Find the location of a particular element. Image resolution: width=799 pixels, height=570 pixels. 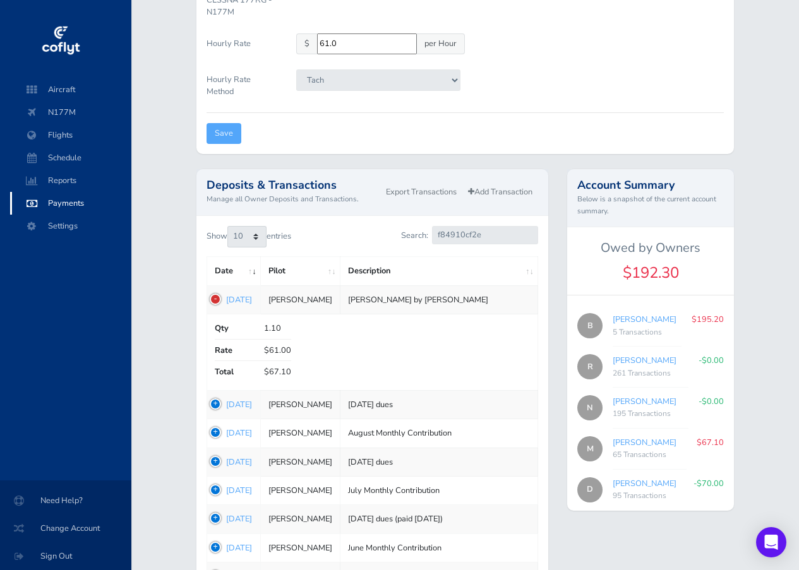

span: B is located at coordinates (590, 326).